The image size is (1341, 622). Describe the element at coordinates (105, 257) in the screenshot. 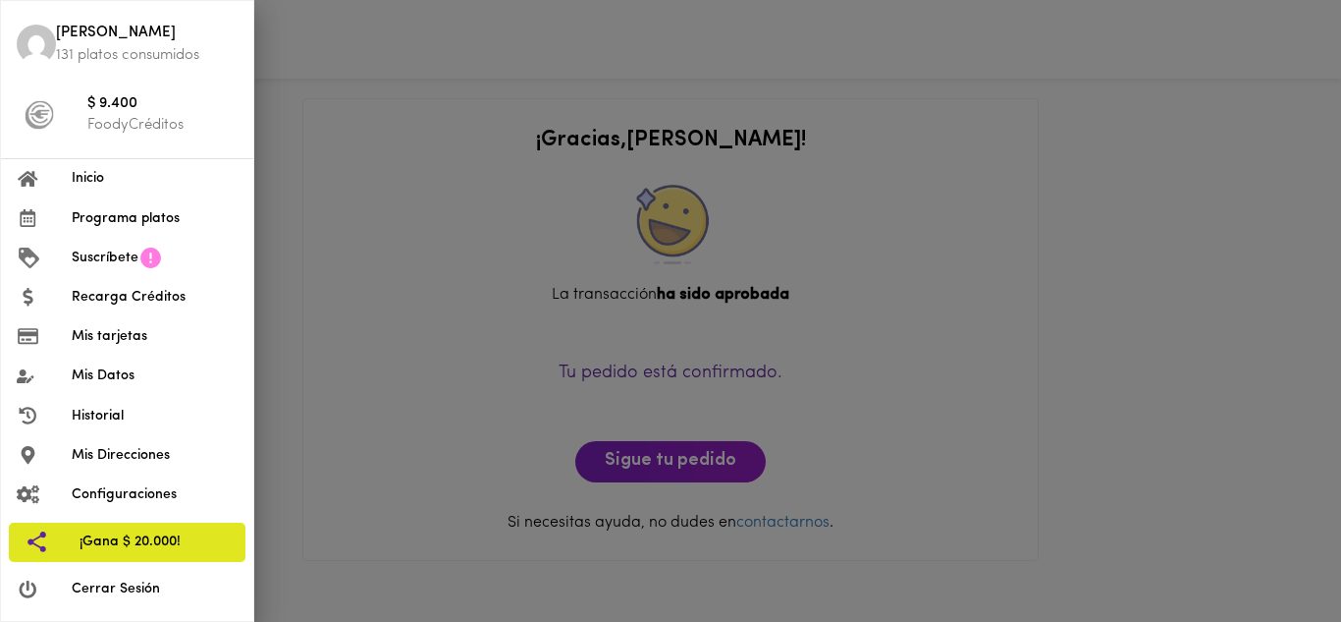

I see `span: Suscríbete` at that location.